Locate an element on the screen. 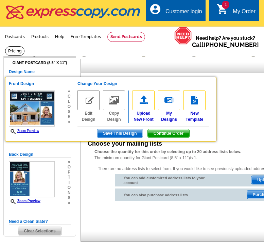  span: 1 is located at coordinates (226, 5).